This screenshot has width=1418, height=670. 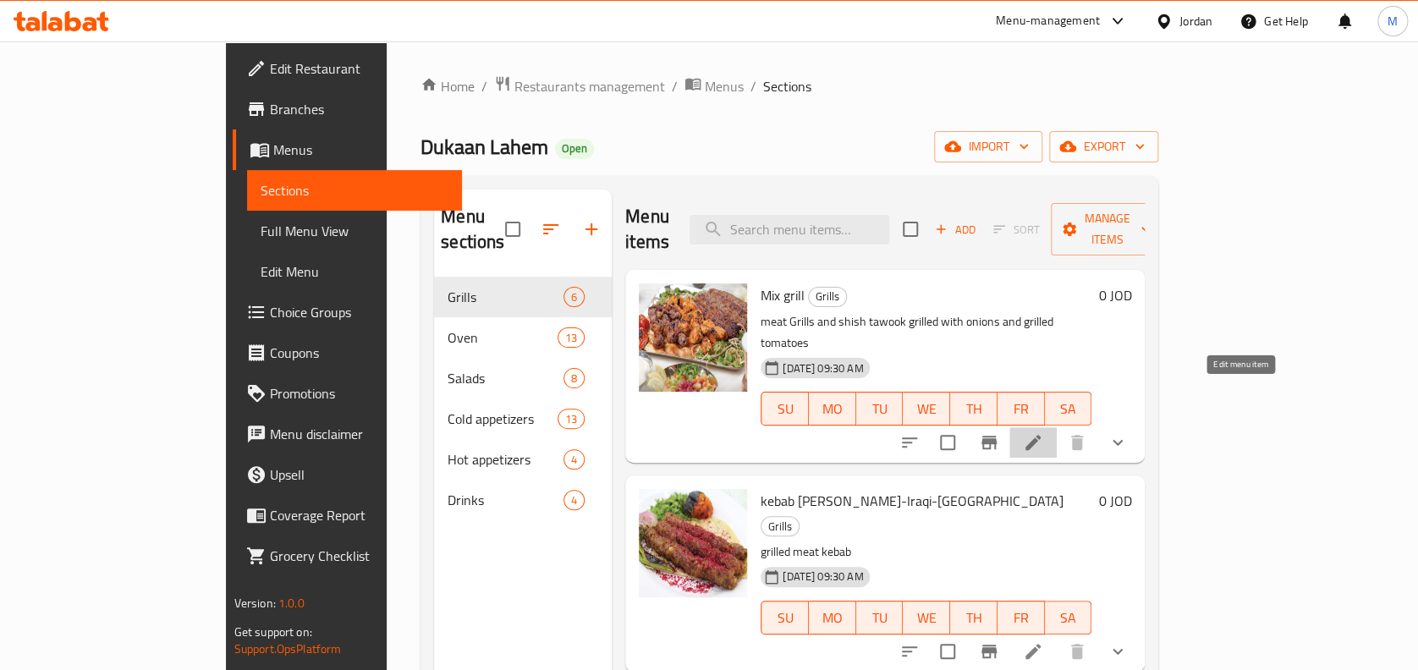 What do you see at coordinates (348, 515) in the screenshot?
I see `a: Coverage Report` at bounding box center [348, 515].